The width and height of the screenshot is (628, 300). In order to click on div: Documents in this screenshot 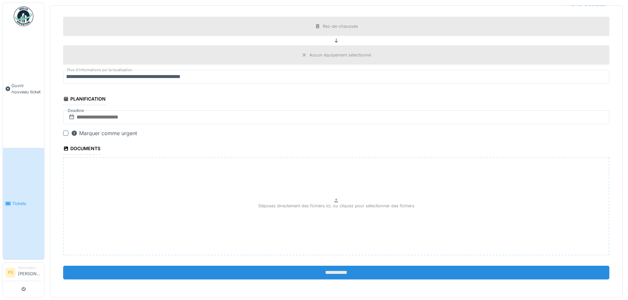, I will do `click(82, 149)`.